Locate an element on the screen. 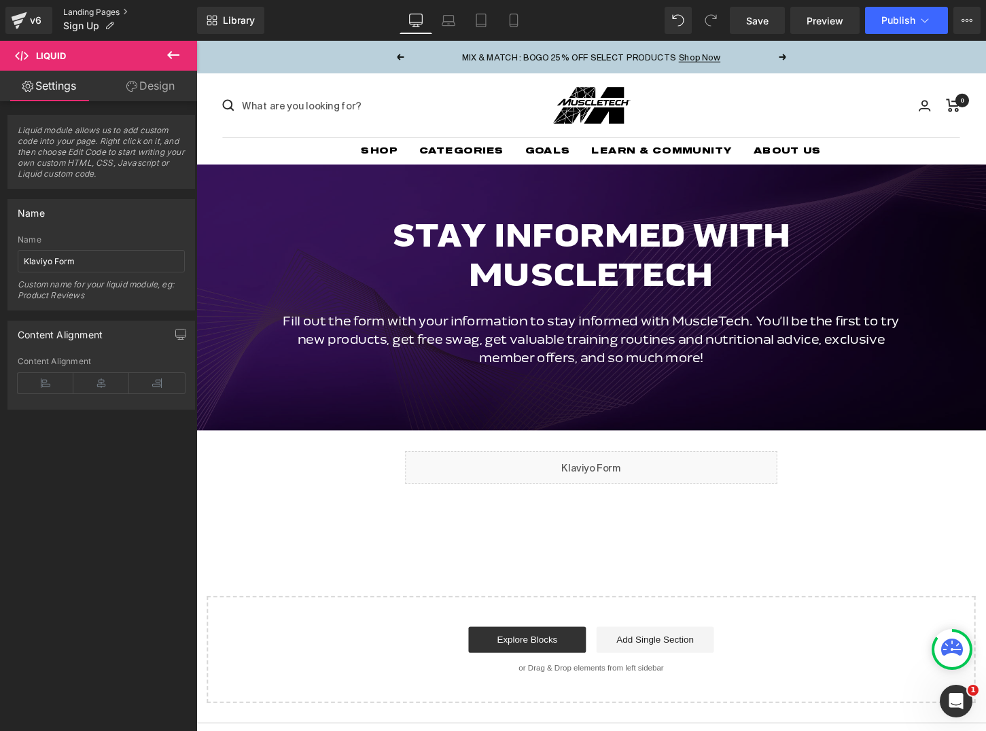 Image resolution: width=986 pixels, height=731 pixels. a: ABOUT US is located at coordinates (615, 114).